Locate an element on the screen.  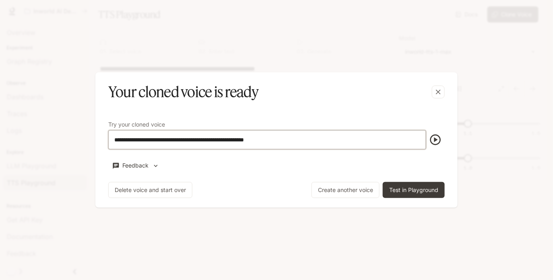
button: Test in Playground is located at coordinates (413, 190).